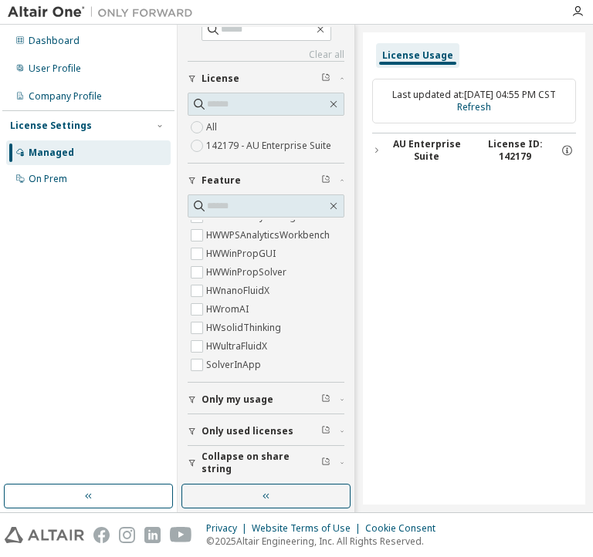 This screenshot has width=593, height=557. What do you see at coordinates (228, 529) in the screenshot?
I see `div: Privacy` at bounding box center [228, 529].